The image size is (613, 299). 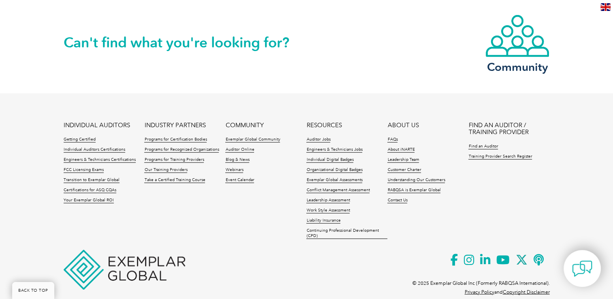 I want to click on a: Certifications for ASQ CQAs, so click(x=90, y=190).